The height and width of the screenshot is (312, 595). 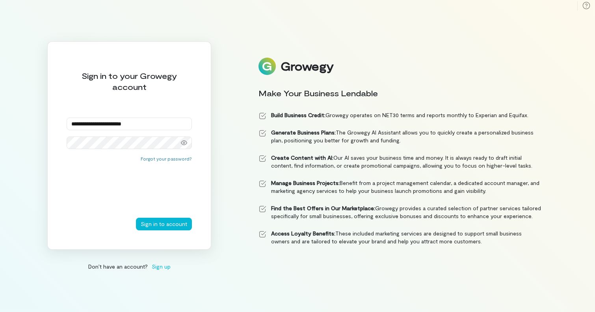 What do you see at coordinates (400, 237) in the screenshot?
I see `li: These included marketing services are designed to support small business owners and are tailored ...` at bounding box center [400, 237].